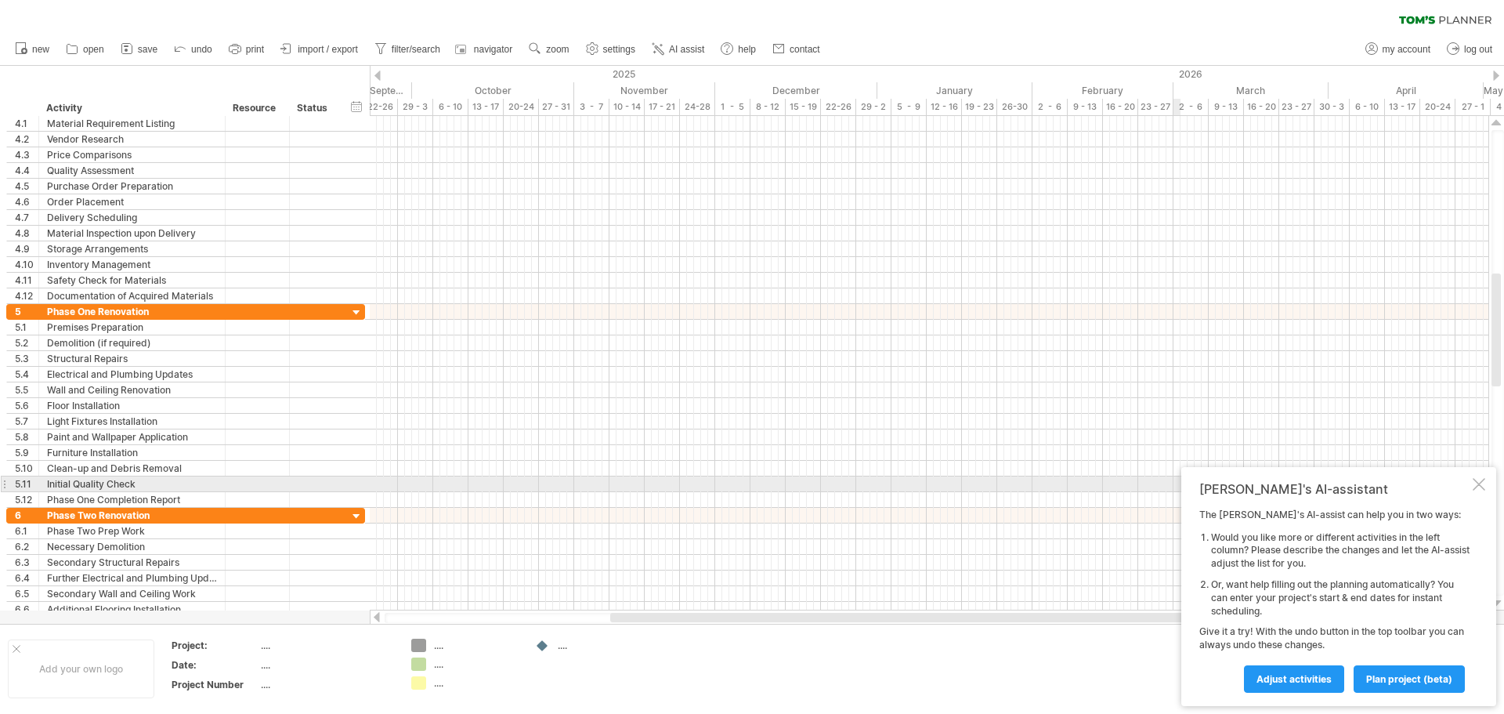 Image resolution: width=1504 pixels, height=714 pixels. What do you see at coordinates (1294, 678) in the screenshot?
I see `a: Adjust activities` at bounding box center [1294, 678].